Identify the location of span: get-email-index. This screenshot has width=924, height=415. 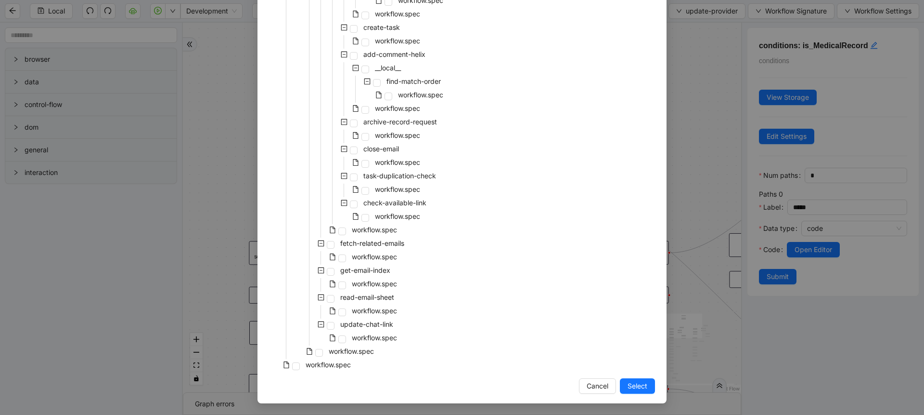
(365, 270).